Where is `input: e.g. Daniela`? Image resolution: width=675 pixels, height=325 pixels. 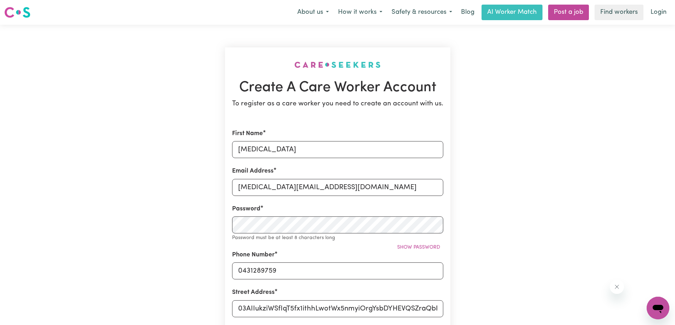 input: e.g. Daniela is located at coordinates (338, 150).